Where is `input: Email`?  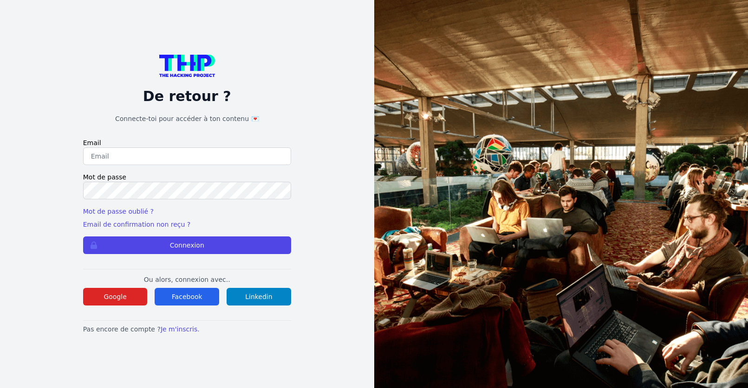 input: Email is located at coordinates (187, 156).